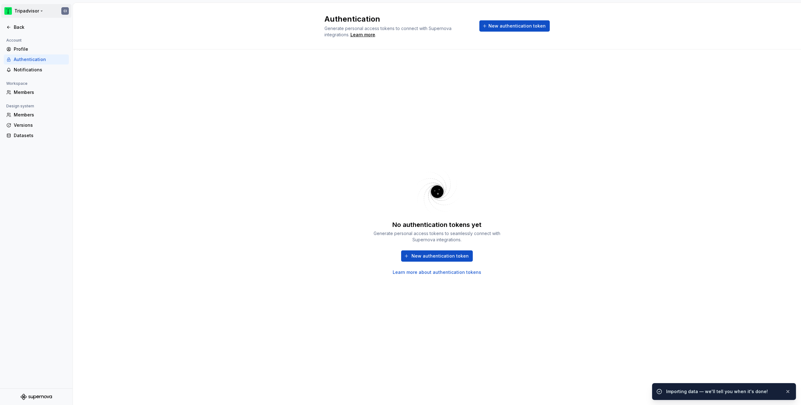  Describe the element at coordinates (723, 391) in the screenshot. I see `div: Importing data — we'll tell you when it's done!` at that location.